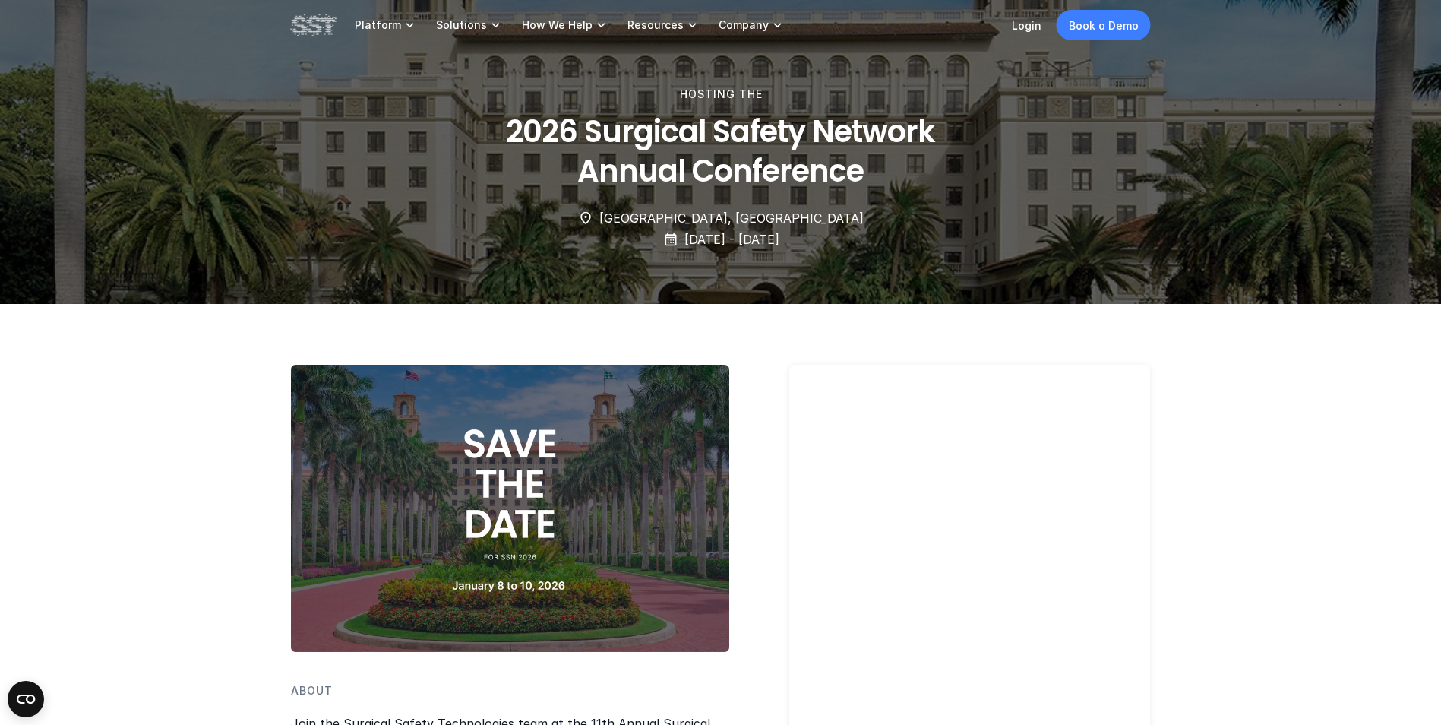 The image size is (1441, 725). Describe the element at coordinates (1104, 25) in the screenshot. I see `a: Book a Demo` at that location.